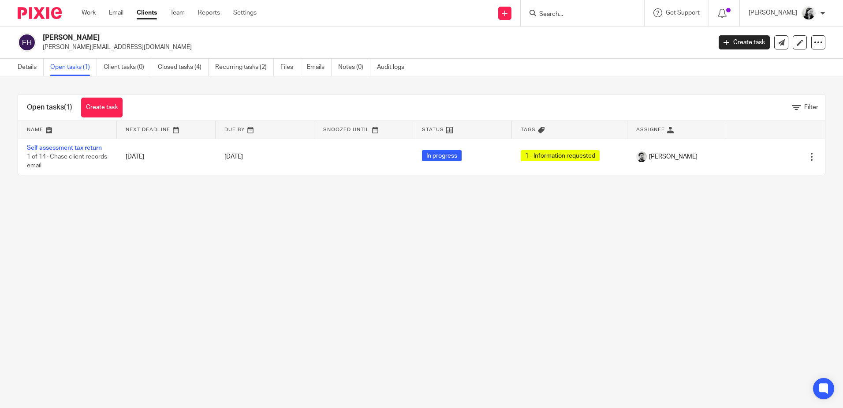 Image resolution: width=843 pixels, height=408 pixels. I want to click on a: Notes (0), so click(354, 67).